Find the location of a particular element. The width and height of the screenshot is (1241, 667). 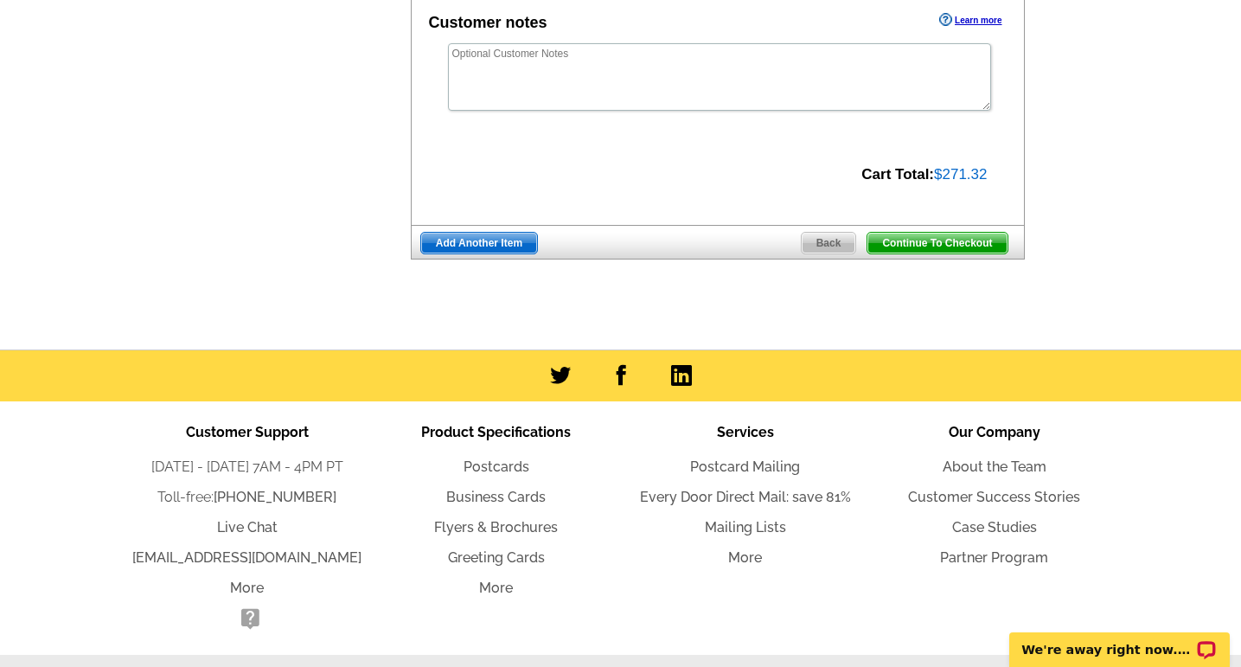

span: Back is located at coordinates (829, 243).